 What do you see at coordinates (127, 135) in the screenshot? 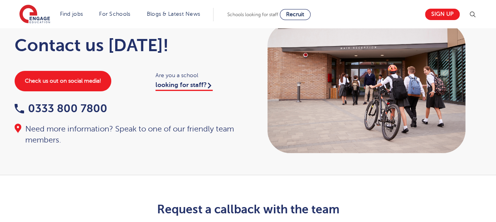
I see `div: Need more information? Speak to one of our friendly team members.` at bounding box center [127, 135].